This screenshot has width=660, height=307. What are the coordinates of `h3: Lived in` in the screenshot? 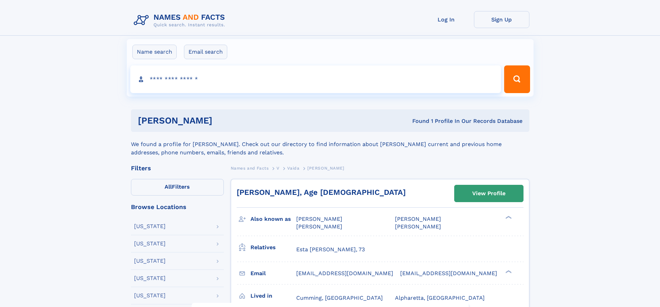 It's located at (273, 296).